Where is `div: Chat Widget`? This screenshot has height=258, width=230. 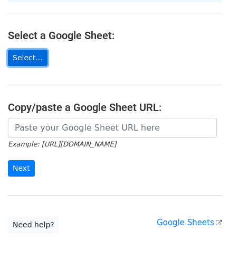
div: Chat Widget is located at coordinates (204, 232).